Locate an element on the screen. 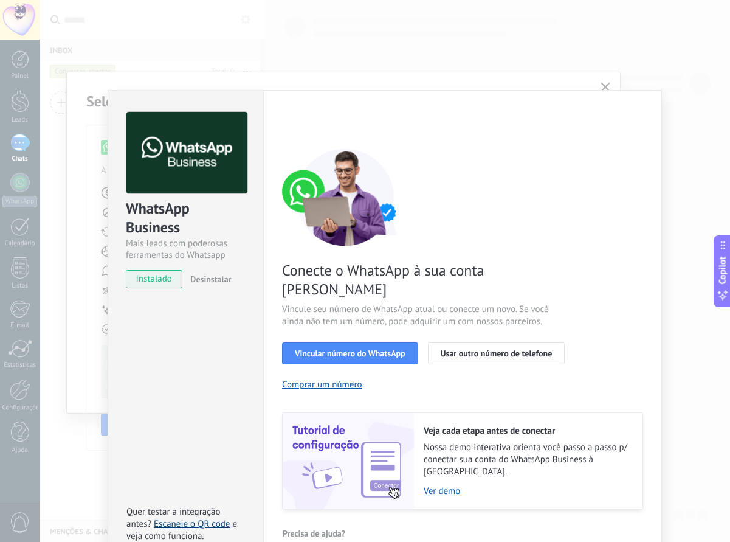  span: Quer testar a integração antes? is located at coordinates (173, 517).